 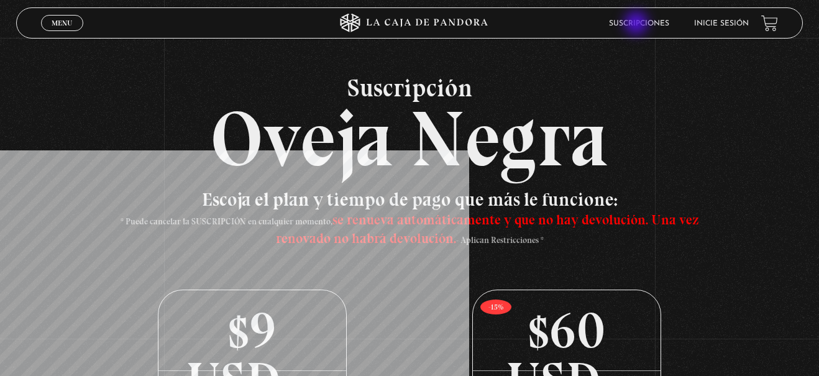 I want to click on span: se renueva automáticamente y que no hay devolución. Una vez renovado no habrá devolución., so click(x=487, y=229).